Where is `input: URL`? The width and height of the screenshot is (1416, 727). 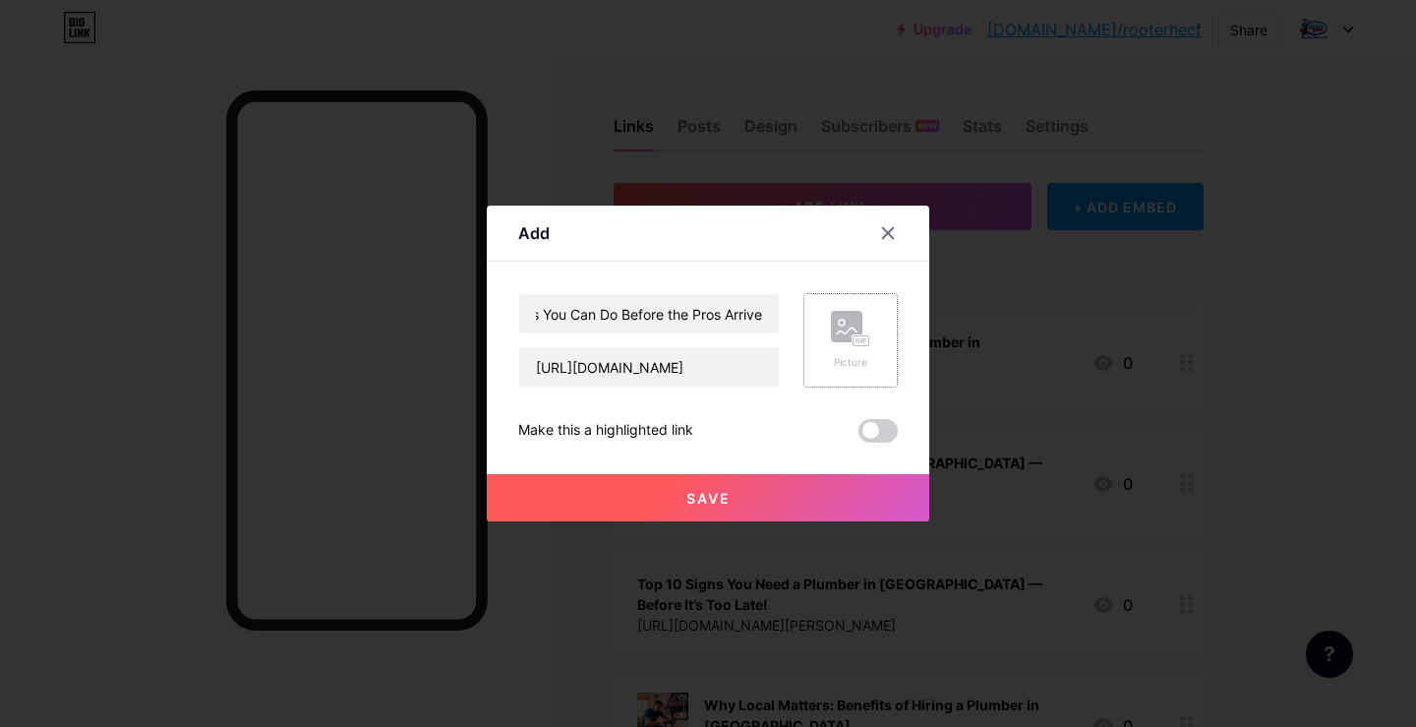
input: URL is located at coordinates (649, 367).